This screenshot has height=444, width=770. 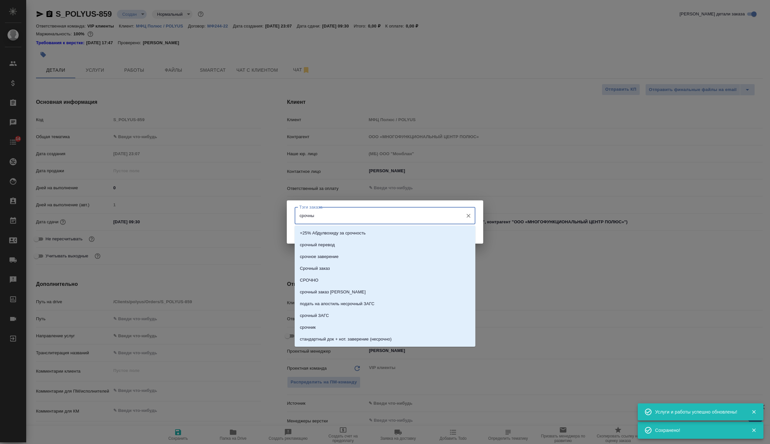 I want to click on p: подать на апостиль несрочный ЗАГС, so click(x=337, y=304).